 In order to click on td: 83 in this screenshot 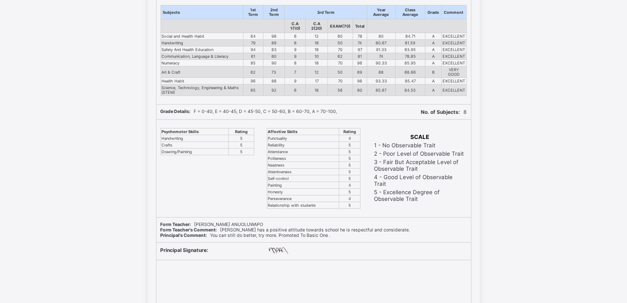, I will do `click(274, 50)`.